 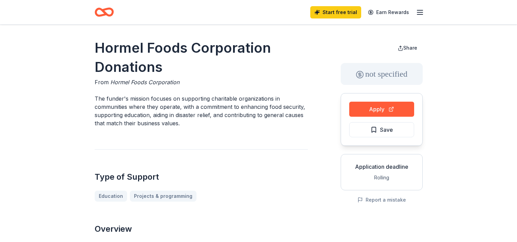 I want to click on span: Share, so click(x=410, y=48).